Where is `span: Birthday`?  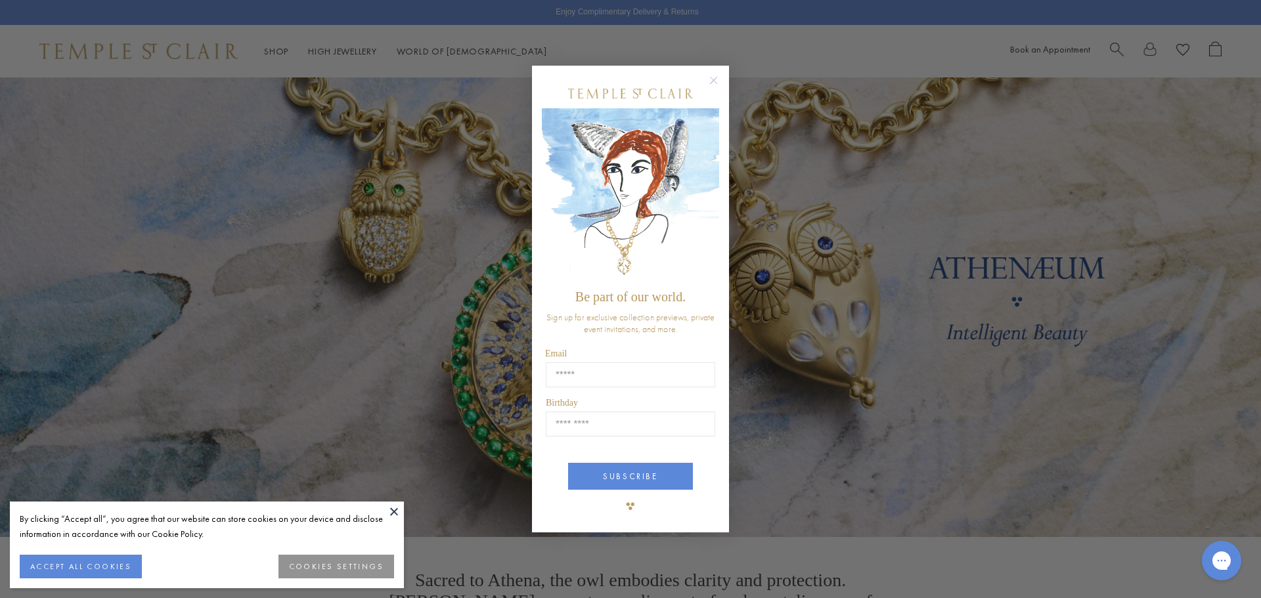 span: Birthday is located at coordinates (561, 402).